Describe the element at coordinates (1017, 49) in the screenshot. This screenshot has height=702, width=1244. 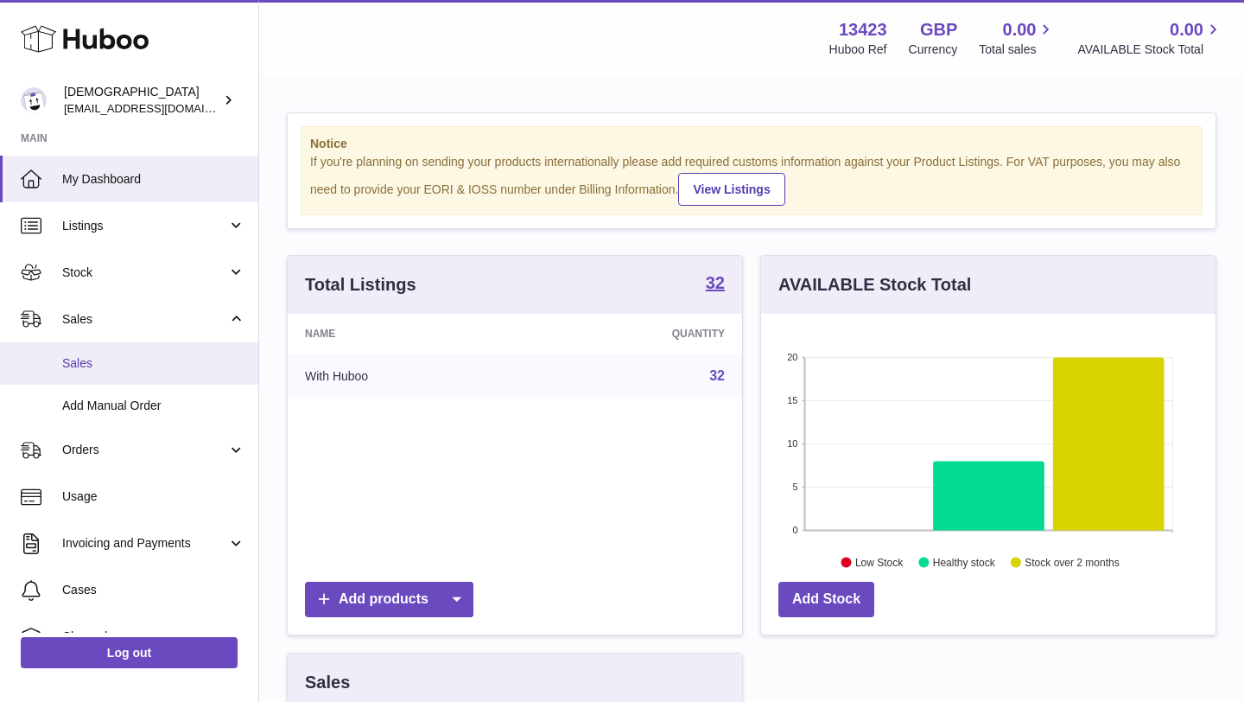
I see `span: Total sales` at that location.